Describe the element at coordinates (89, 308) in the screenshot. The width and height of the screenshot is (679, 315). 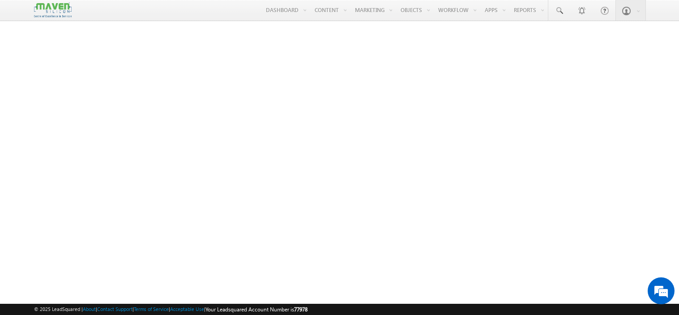
I see `a: About` at that location.